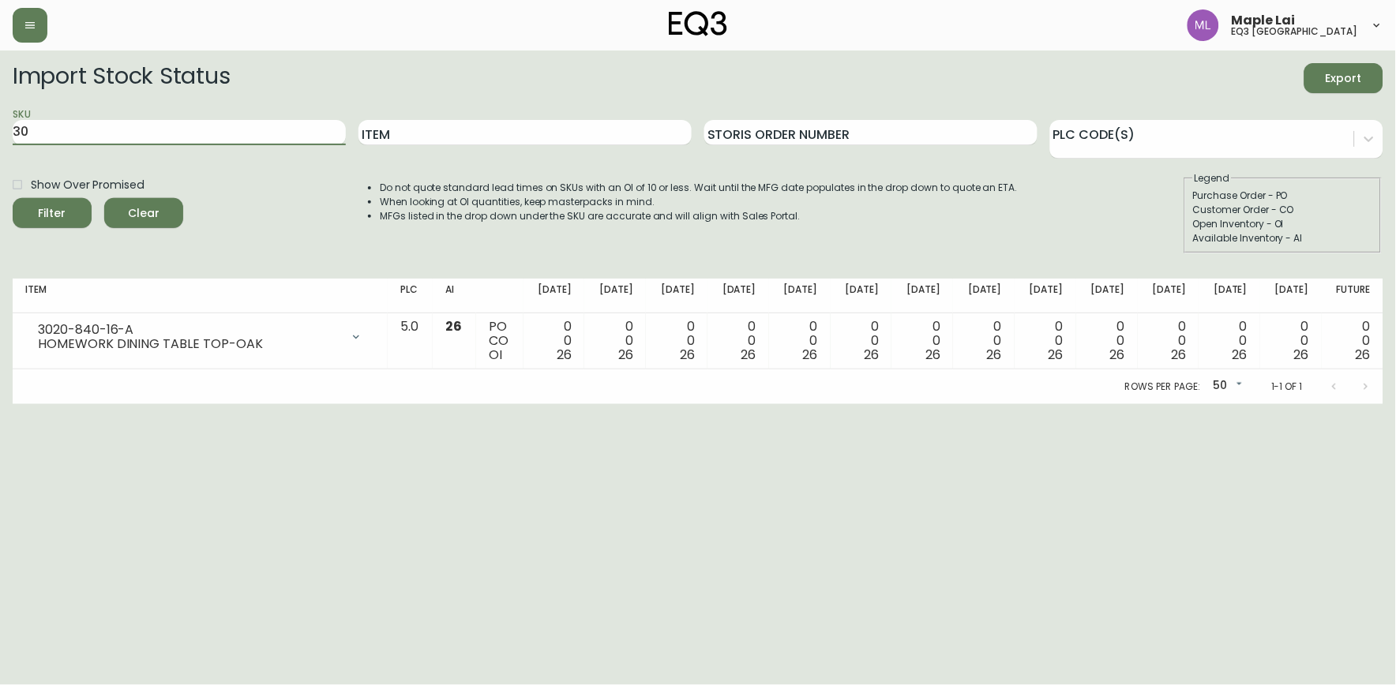 The image size is (1396, 685). What do you see at coordinates (699, 216) in the screenshot?
I see `li: MFGs listed in the drop down under the SKU are accurate and will align with Sales Portal.` at bounding box center [699, 216].